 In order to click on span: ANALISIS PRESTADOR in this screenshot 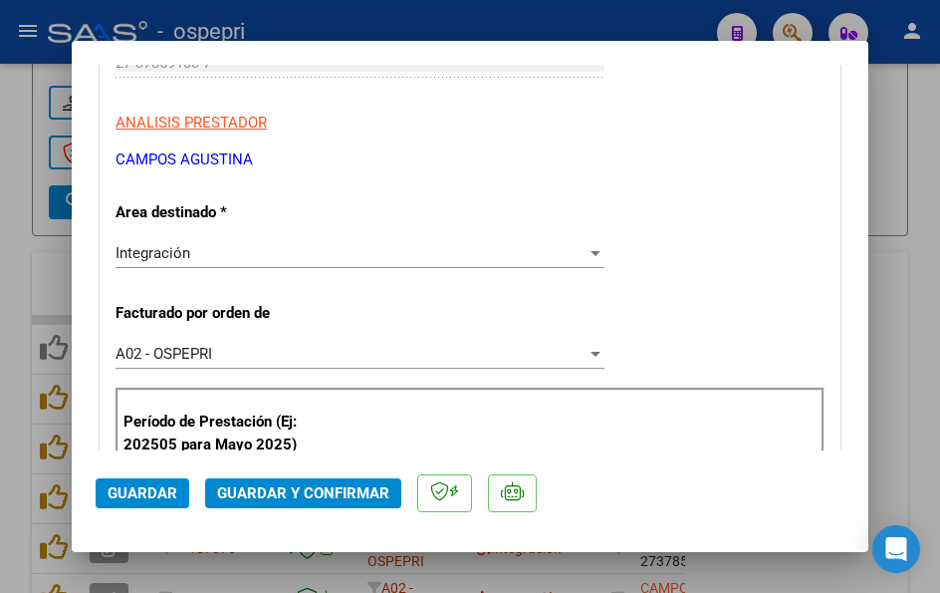, I will do `click(191, 123)`.